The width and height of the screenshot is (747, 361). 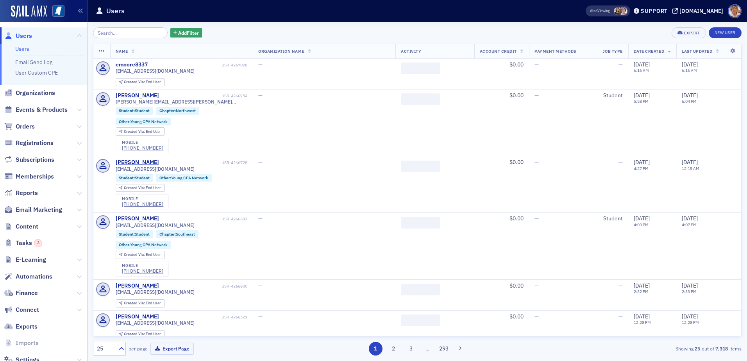 What do you see at coordinates (35, 93) in the screenshot?
I see `span: Organizations` at bounding box center [35, 93].